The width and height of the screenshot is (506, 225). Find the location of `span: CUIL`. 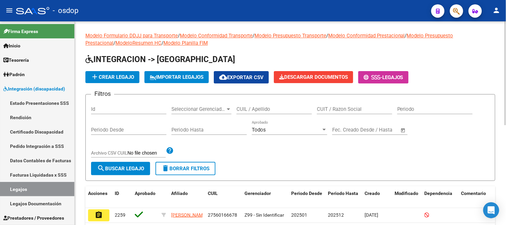

span: CUIL is located at coordinates (213, 193).